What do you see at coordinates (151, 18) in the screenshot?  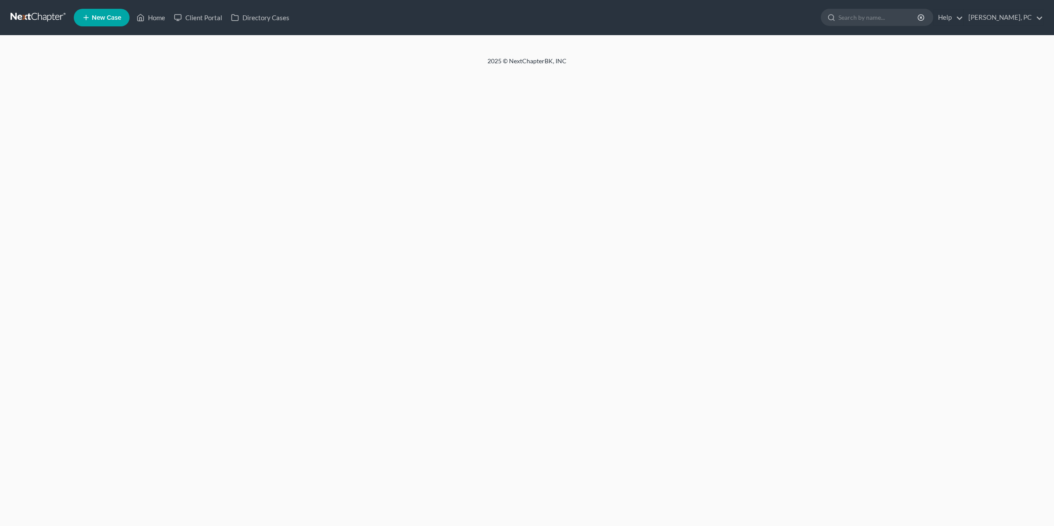 I see `a: Home` at bounding box center [151, 18].